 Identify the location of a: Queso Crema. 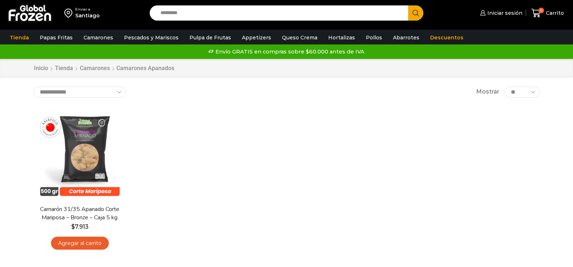
(300, 38).